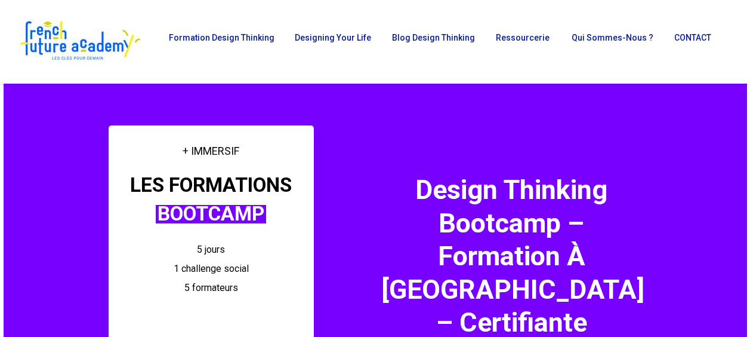 The image size is (750, 337). I want to click on span: CONTACT, so click(693, 38).